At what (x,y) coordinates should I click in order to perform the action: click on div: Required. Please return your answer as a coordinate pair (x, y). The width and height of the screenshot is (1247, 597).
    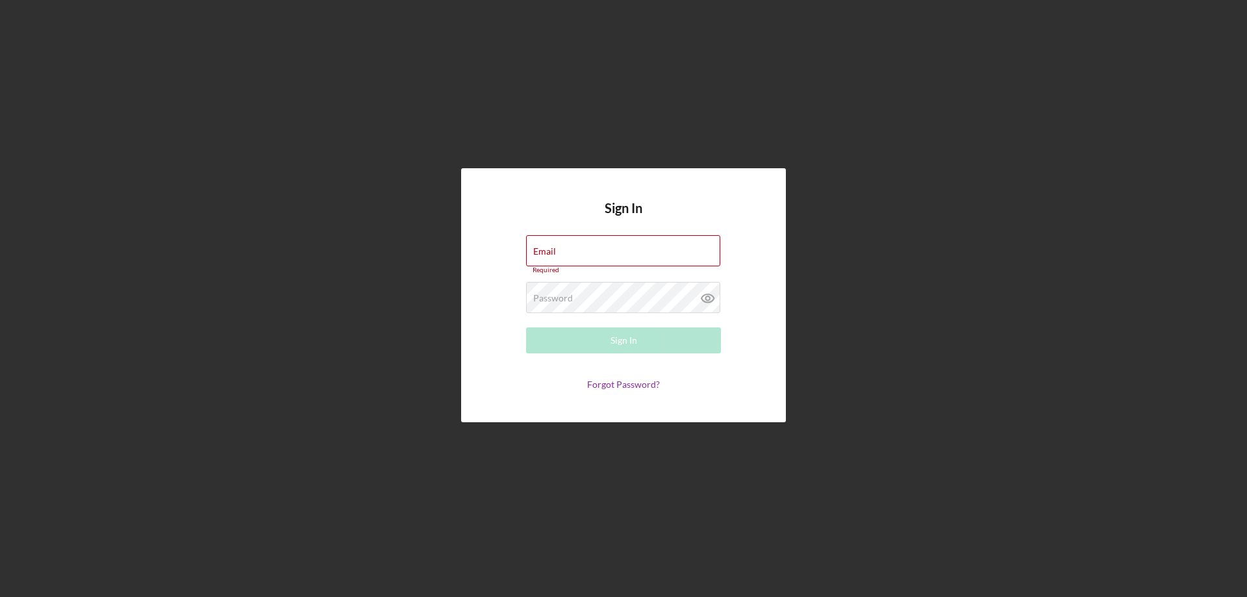
    Looking at the image, I should click on (624, 270).